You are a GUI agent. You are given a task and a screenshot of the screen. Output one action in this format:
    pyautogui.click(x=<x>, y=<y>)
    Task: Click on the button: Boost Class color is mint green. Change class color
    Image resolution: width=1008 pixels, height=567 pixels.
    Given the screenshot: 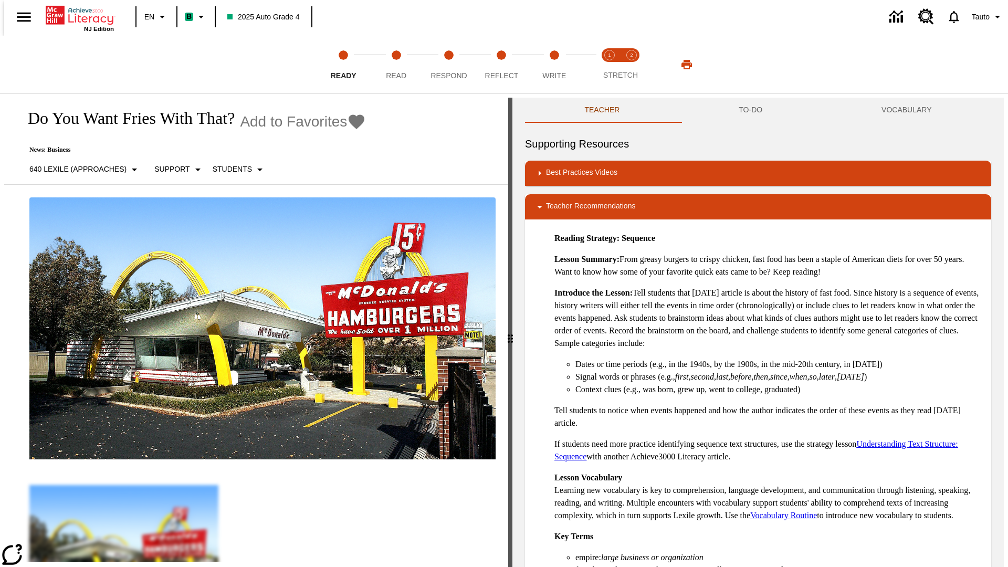 What is the action you would take?
    pyautogui.click(x=196, y=17)
    